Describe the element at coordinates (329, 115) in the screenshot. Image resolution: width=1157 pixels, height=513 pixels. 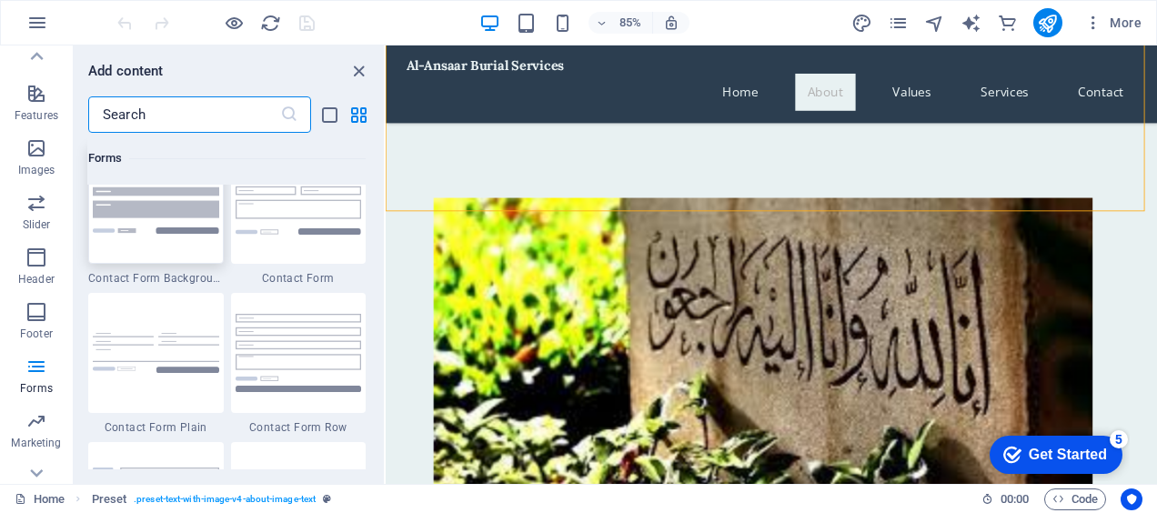
I see `button: list-view` at that location.